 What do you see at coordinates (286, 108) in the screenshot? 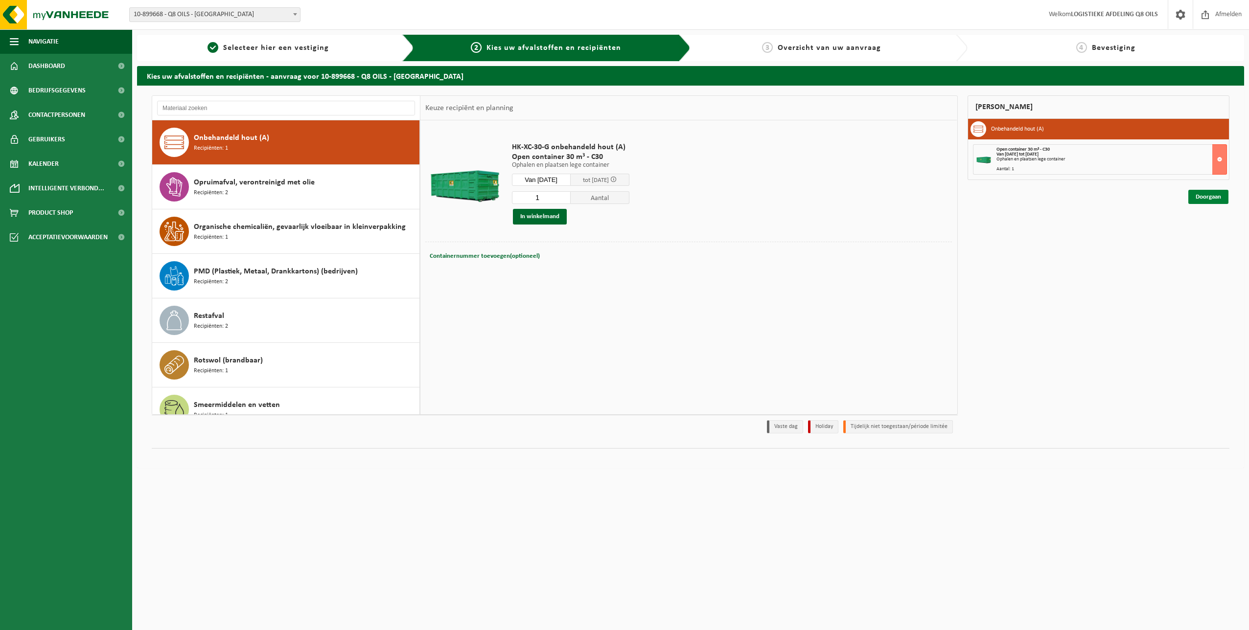
I see `input: Materiaal zoeken` at bounding box center [286, 108].